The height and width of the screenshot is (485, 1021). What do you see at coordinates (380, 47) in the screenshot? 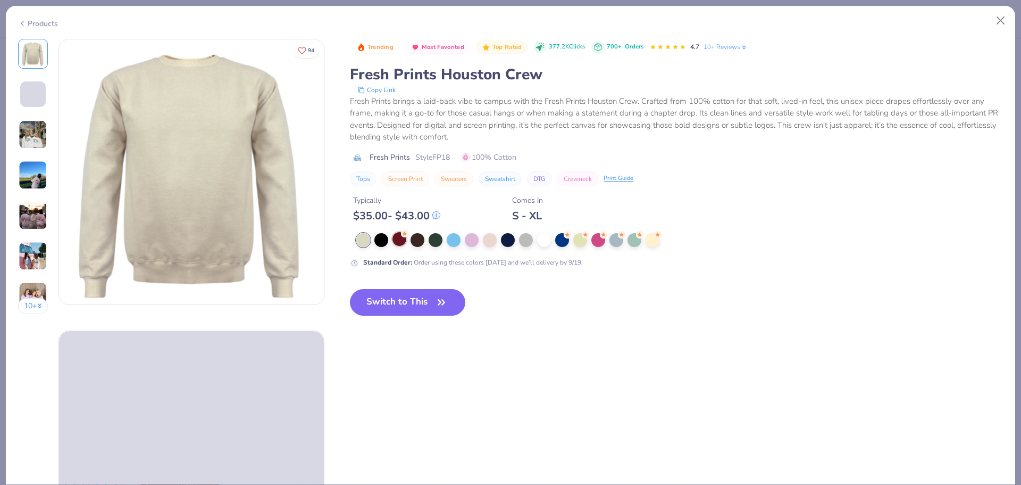
I see `span: Trending` at bounding box center [380, 47].